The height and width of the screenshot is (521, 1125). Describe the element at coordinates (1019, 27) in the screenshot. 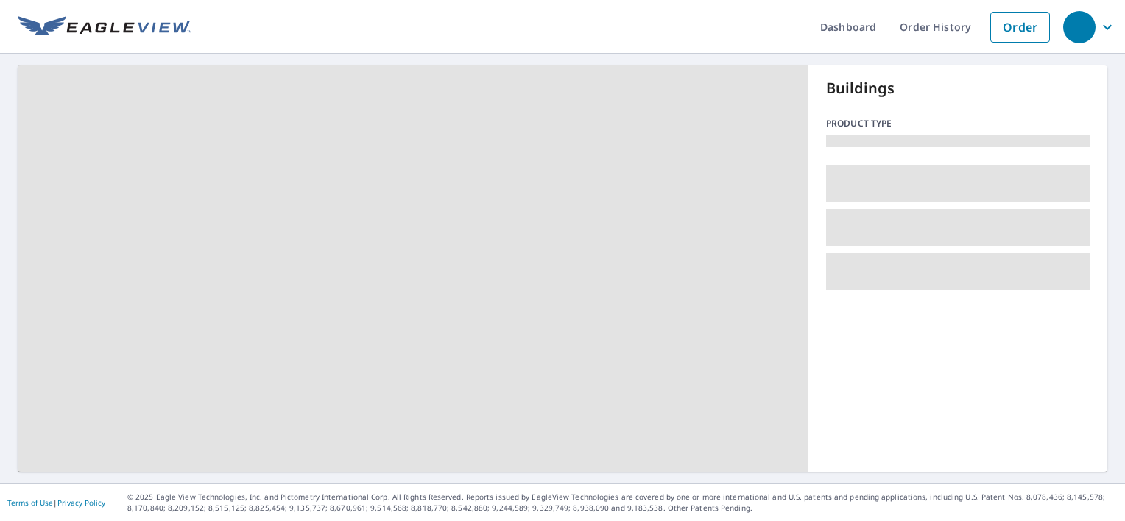

I see `a: Order` at that location.